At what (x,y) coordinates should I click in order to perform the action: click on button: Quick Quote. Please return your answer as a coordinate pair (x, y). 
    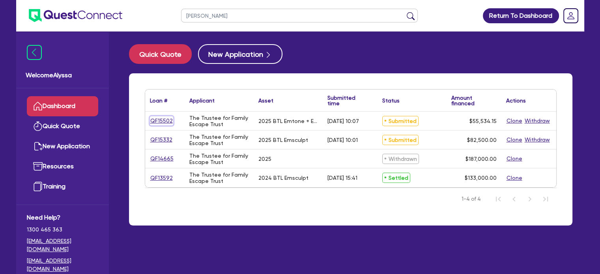
    Looking at the image, I should click on (160, 54).